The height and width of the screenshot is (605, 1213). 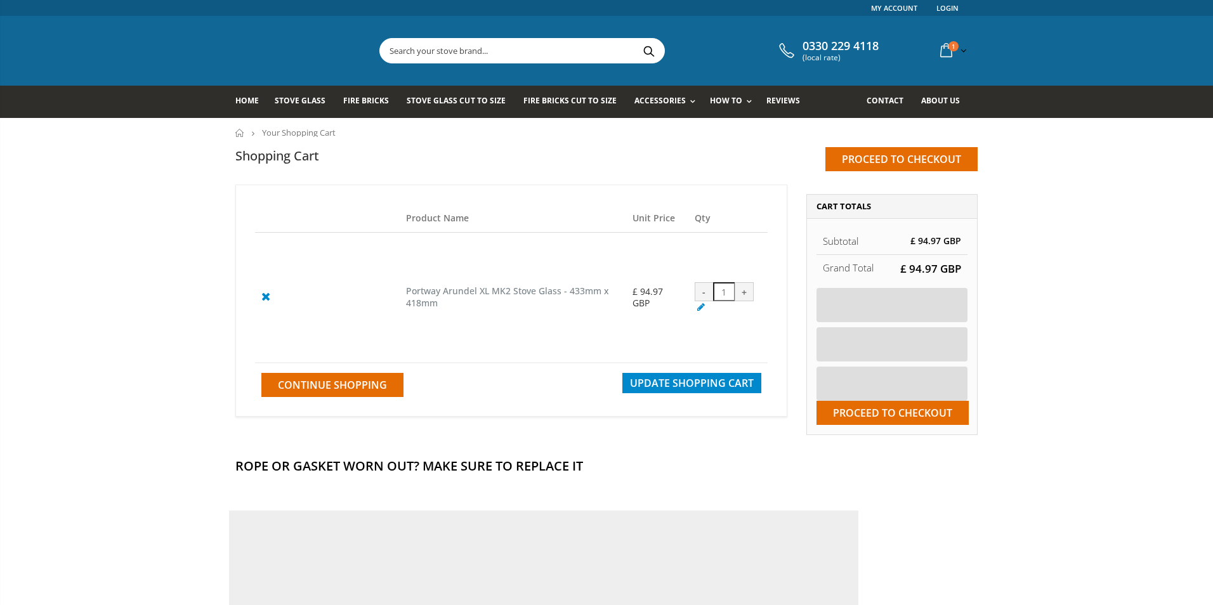 I want to click on span: 1, so click(x=953, y=46).